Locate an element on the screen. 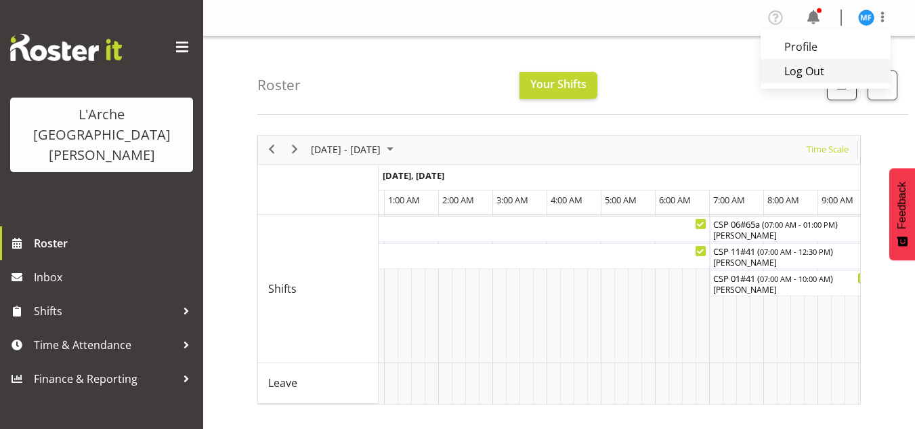 This screenshot has width=915, height=429. td: Leave resource is located at coordinates (318, 383).